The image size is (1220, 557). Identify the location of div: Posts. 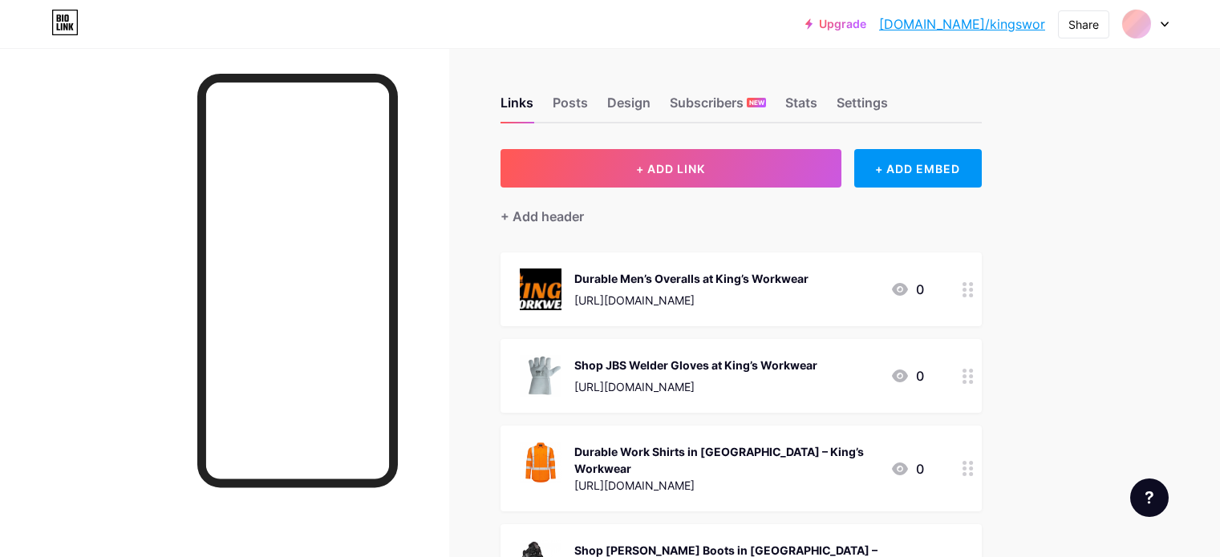
(570, 107).